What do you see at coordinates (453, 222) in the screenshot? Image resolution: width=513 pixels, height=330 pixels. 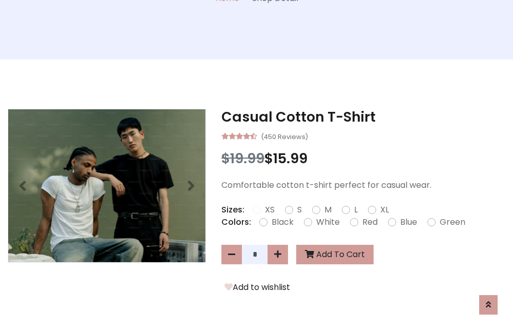 I see `label: Green` at bounding box center [453, 222].